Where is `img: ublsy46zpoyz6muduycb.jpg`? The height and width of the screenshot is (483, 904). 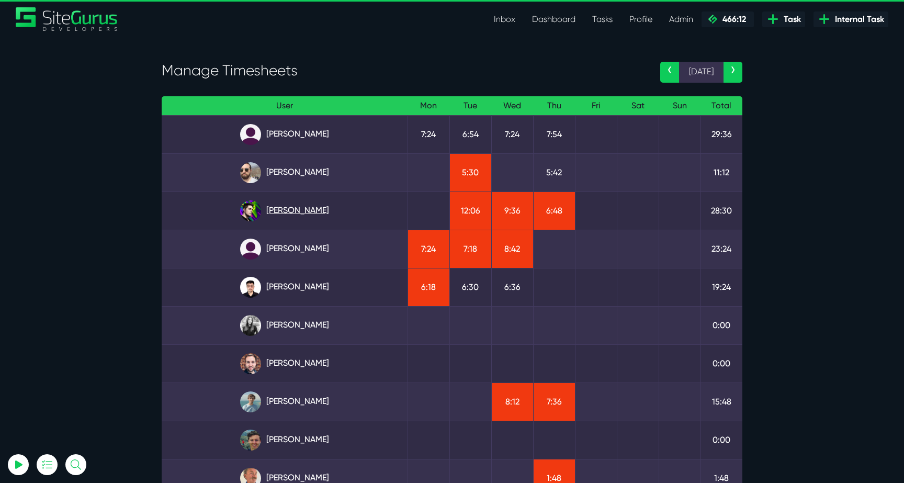 img: ublsy46zpoyz6muduycb.jpg is located at coordinates (251, 173).